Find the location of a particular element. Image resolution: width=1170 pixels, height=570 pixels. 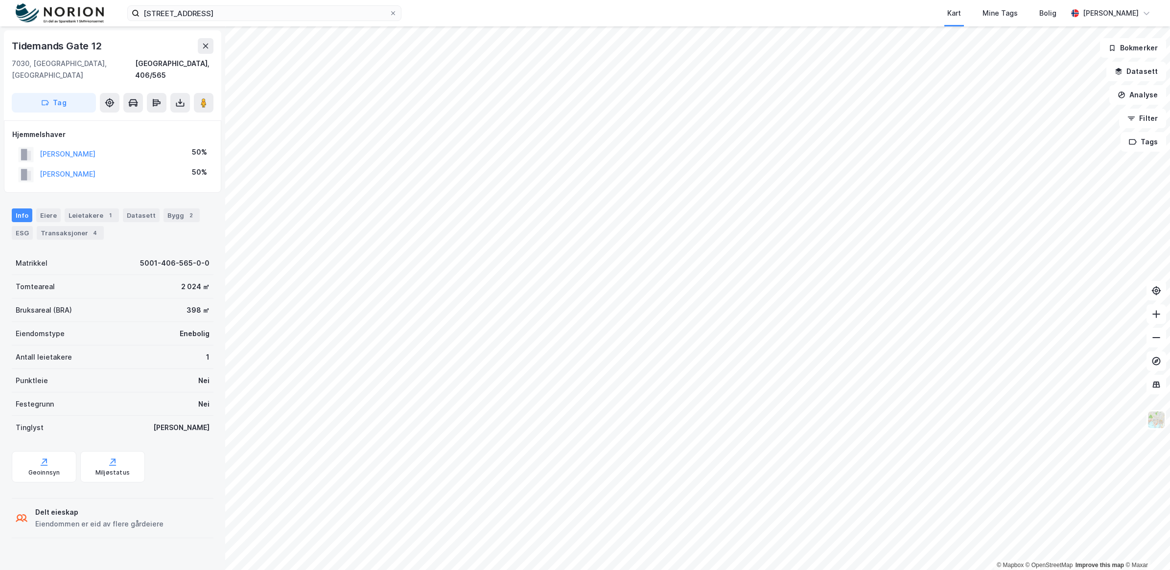

div: Kart is located at coordinates (954, 13).